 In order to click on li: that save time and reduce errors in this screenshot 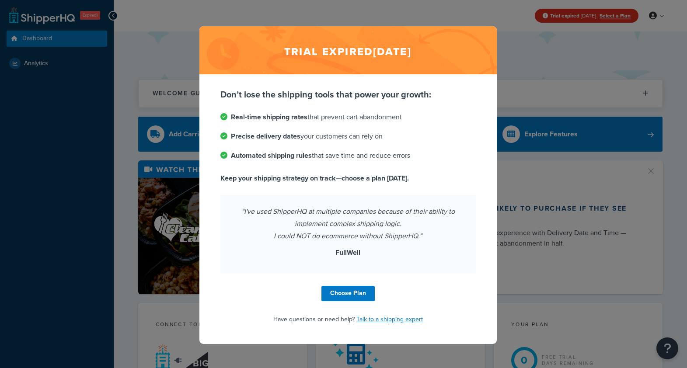, I will do `click(348, 156)`.